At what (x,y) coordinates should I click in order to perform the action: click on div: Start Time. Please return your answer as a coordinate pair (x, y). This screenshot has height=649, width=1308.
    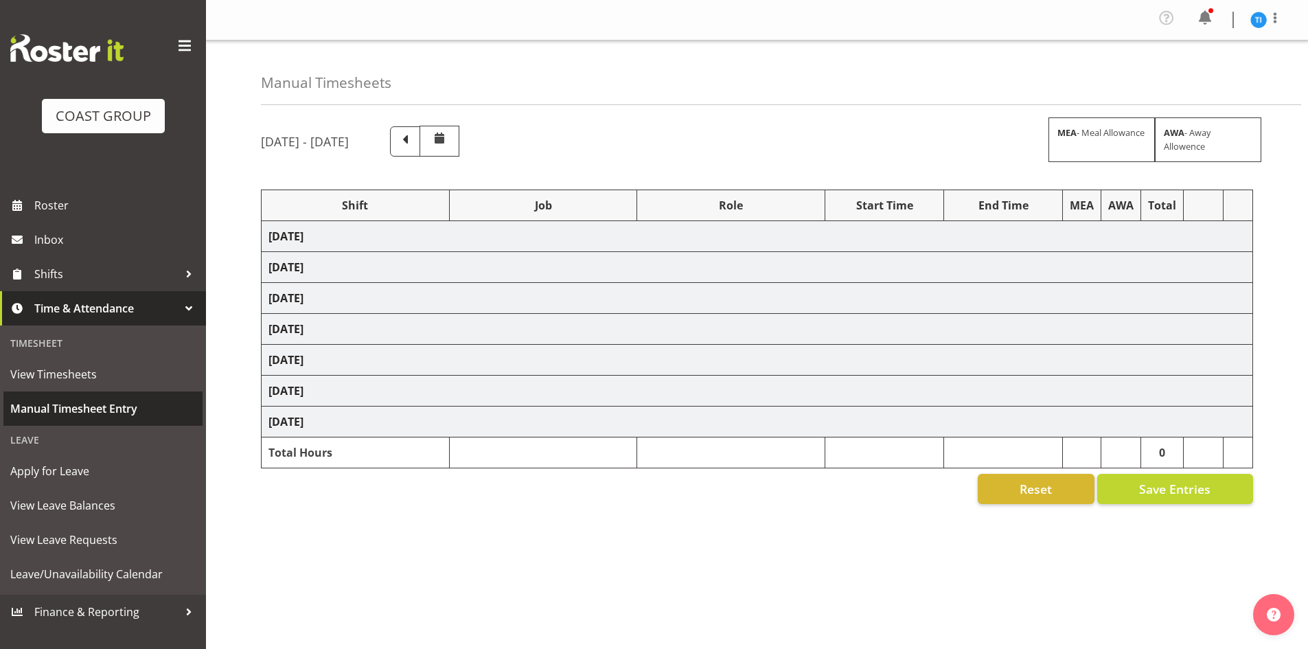
    Looking at the image, I should click on (884, 205).